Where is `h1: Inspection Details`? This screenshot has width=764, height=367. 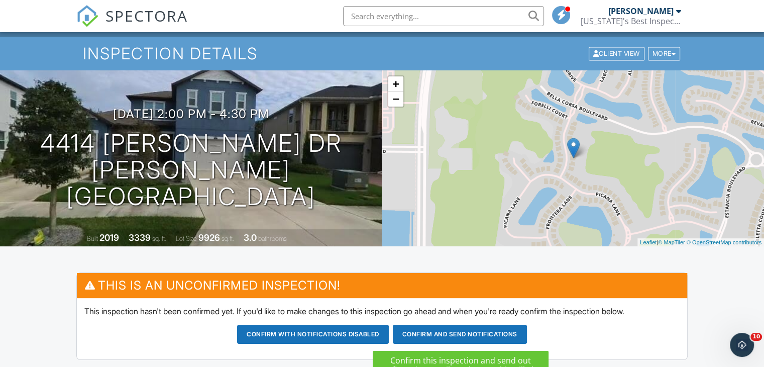
h1: Inspection Details is located at coordinates (382, 53).